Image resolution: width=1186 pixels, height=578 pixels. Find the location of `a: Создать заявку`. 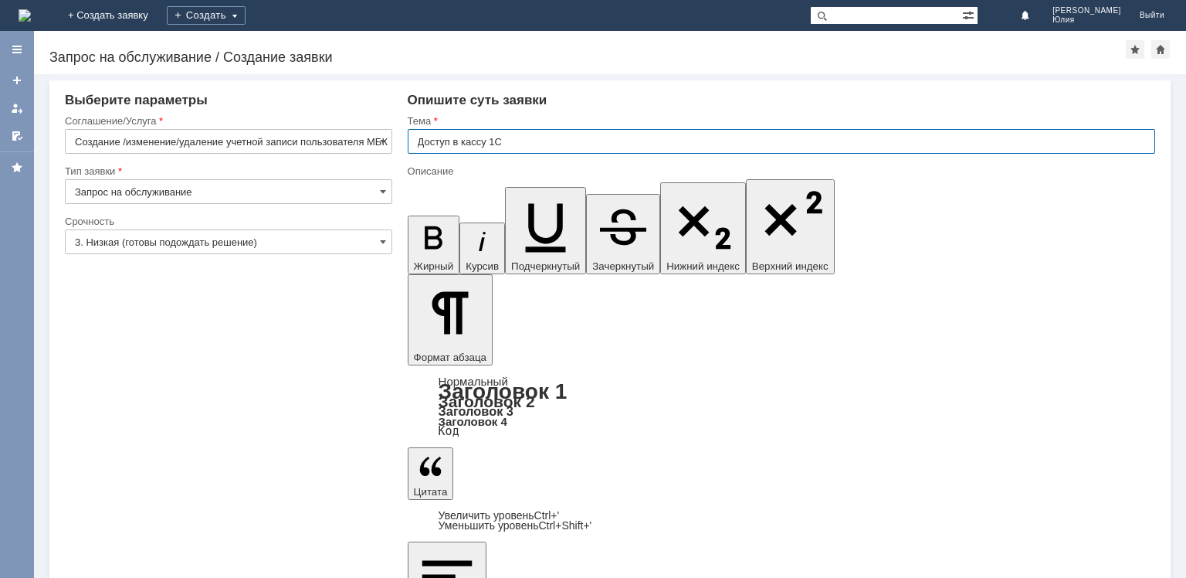

a: Создать заявку is located at coordinates (17, 80).